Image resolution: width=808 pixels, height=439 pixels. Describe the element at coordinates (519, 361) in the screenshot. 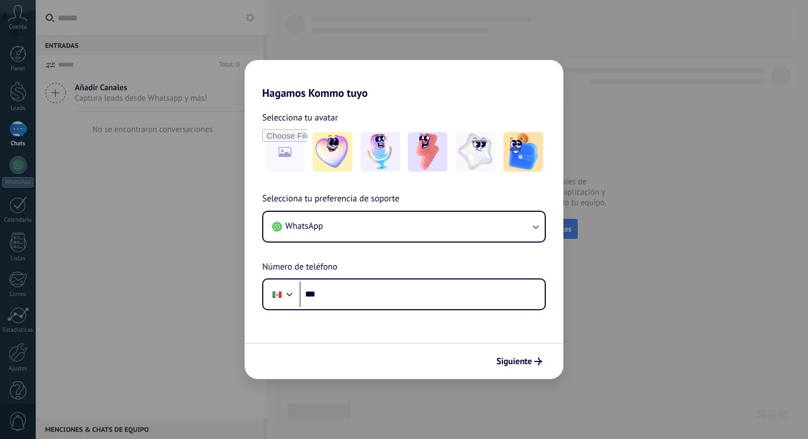

I see `button: Siguiente` at that location.